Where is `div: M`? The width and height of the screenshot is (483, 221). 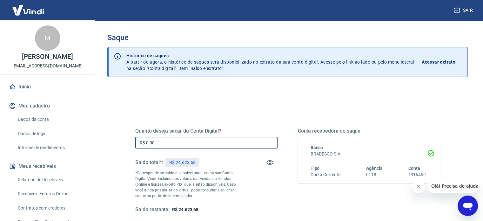
div: M is located at coordinates (48, 38).